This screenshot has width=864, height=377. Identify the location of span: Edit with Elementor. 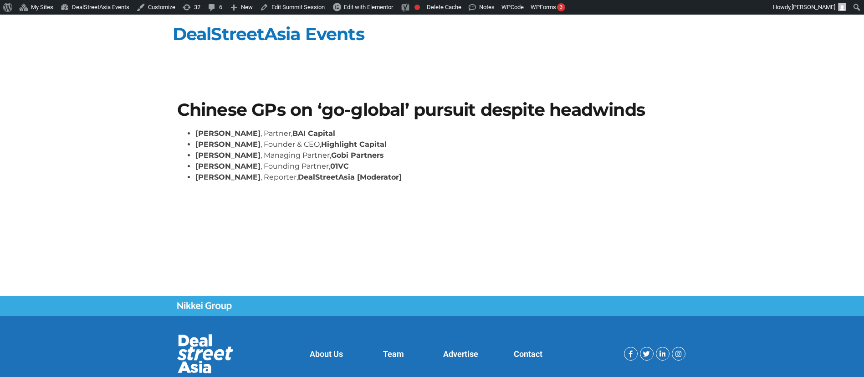
(369, 7).